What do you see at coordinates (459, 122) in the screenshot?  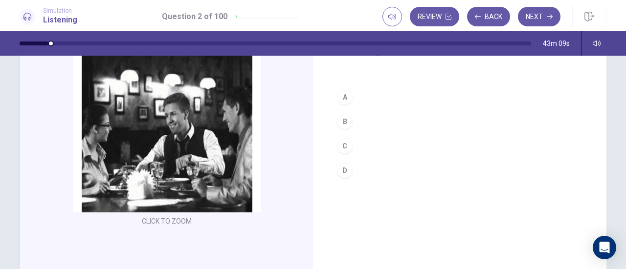 I see `button: B` at bounding box center [459, 122].